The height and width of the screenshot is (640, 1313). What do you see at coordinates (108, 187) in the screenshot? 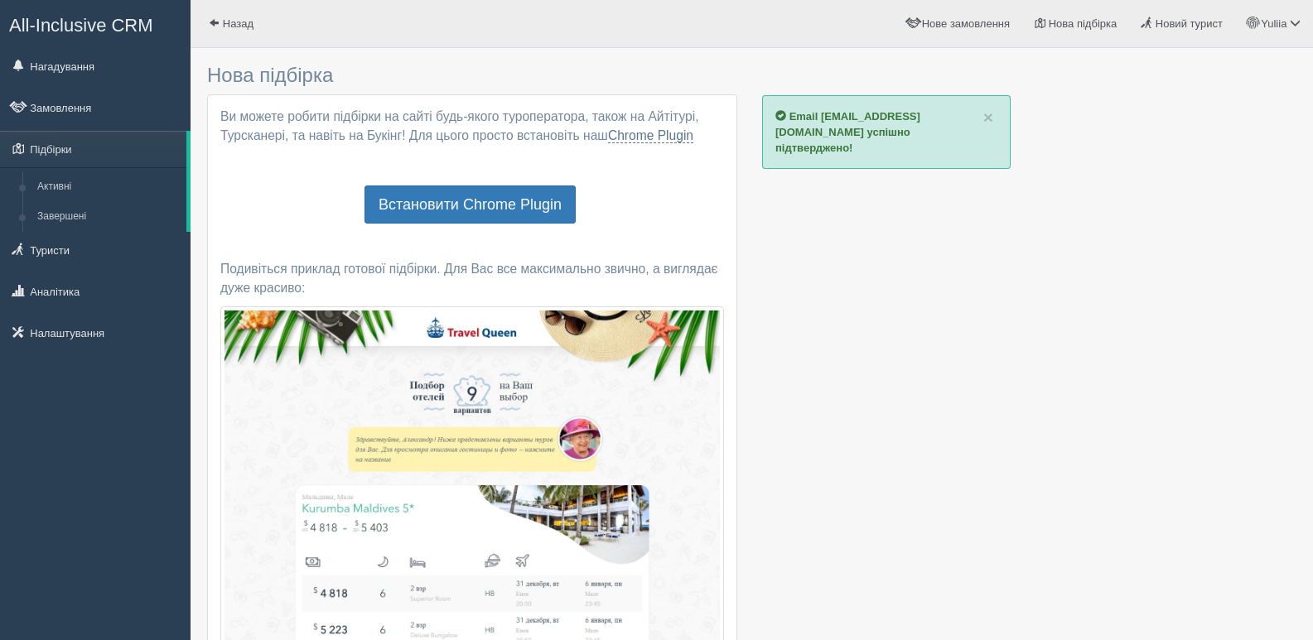
I see `a: Активні` at bounding box center [108, 187].